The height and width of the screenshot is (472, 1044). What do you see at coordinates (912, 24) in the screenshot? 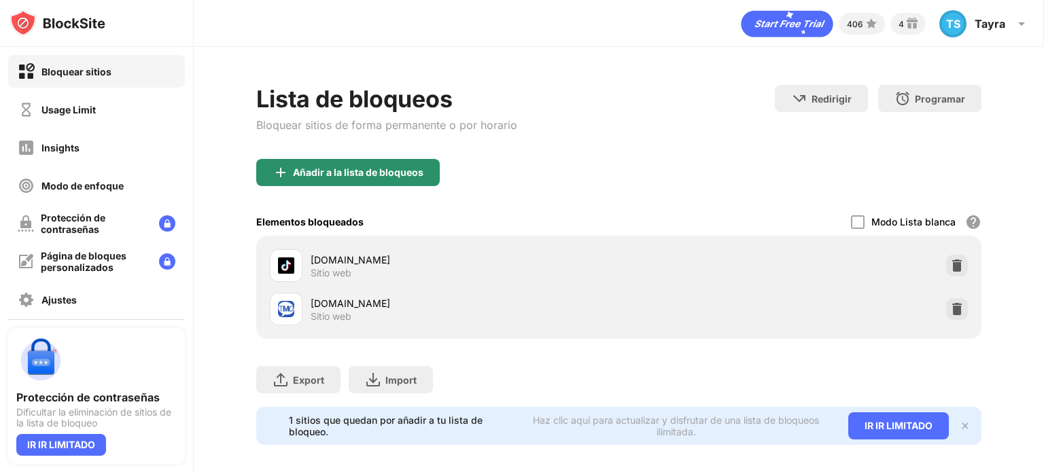
I see `img: reward-small.svg` at bounding box center [912, 24].